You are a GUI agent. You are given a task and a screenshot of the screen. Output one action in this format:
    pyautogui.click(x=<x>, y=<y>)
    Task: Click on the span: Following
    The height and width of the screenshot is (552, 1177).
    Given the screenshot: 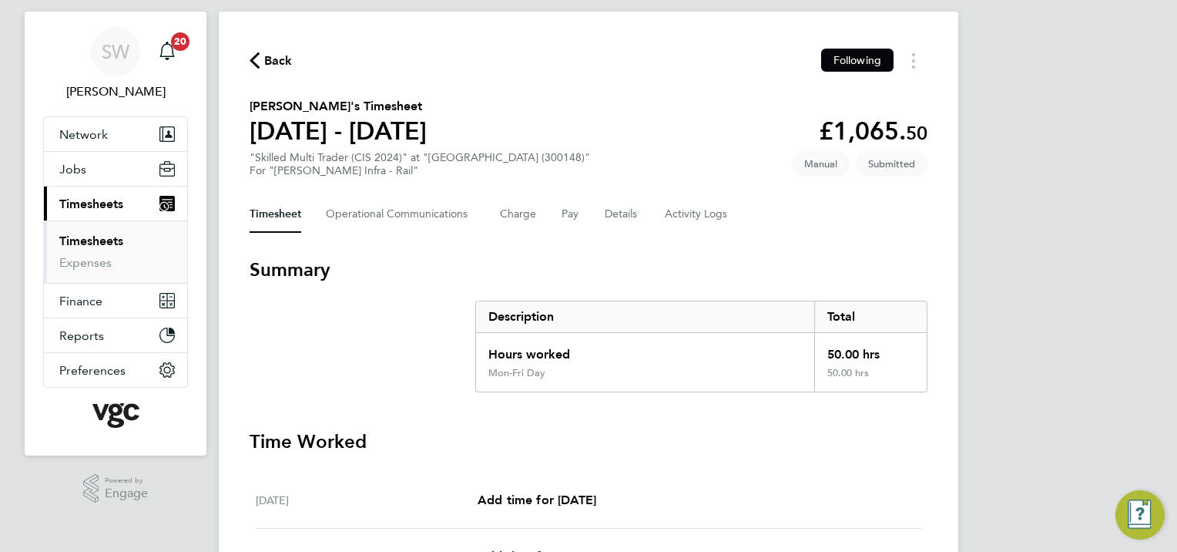 What is the action you would take?
    pyautogui.click(x=858, y=60)
    